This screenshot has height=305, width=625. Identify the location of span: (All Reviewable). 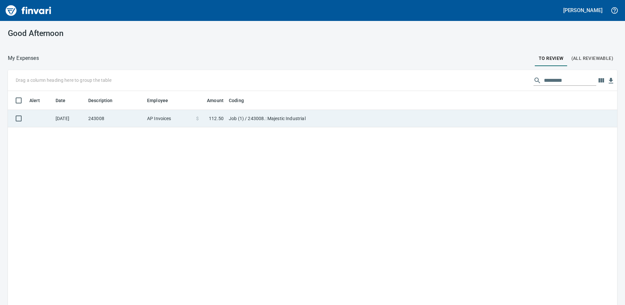
(592, 58).